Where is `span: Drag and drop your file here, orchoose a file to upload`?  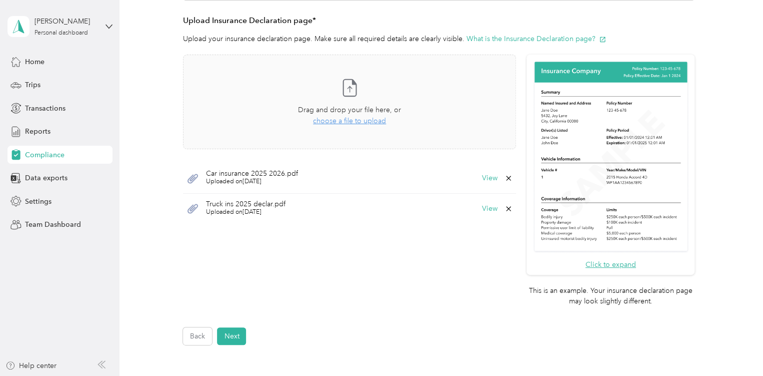
span: Drag and drop your file here, orchoose a file to upload is located at coordinates (350, 102).